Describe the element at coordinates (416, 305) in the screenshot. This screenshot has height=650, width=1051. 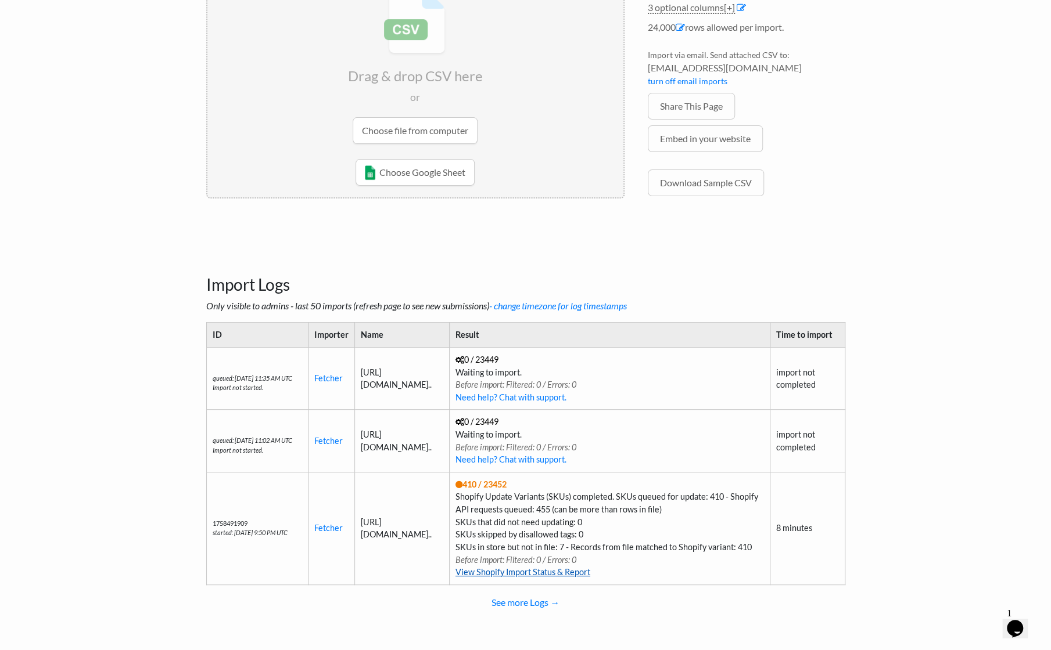
I see `i: Only visible to admins - last 50 imports (refresh page to see new submissions)` at that location.